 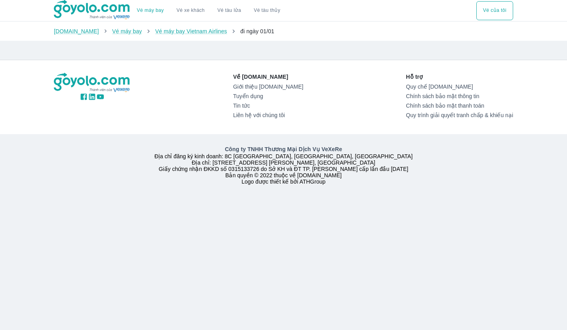 What do you see at coordinates (268, 115) in the screenshot?
I see `a: Liên hệ với chúng tôi` at bounding box center [268, 115].